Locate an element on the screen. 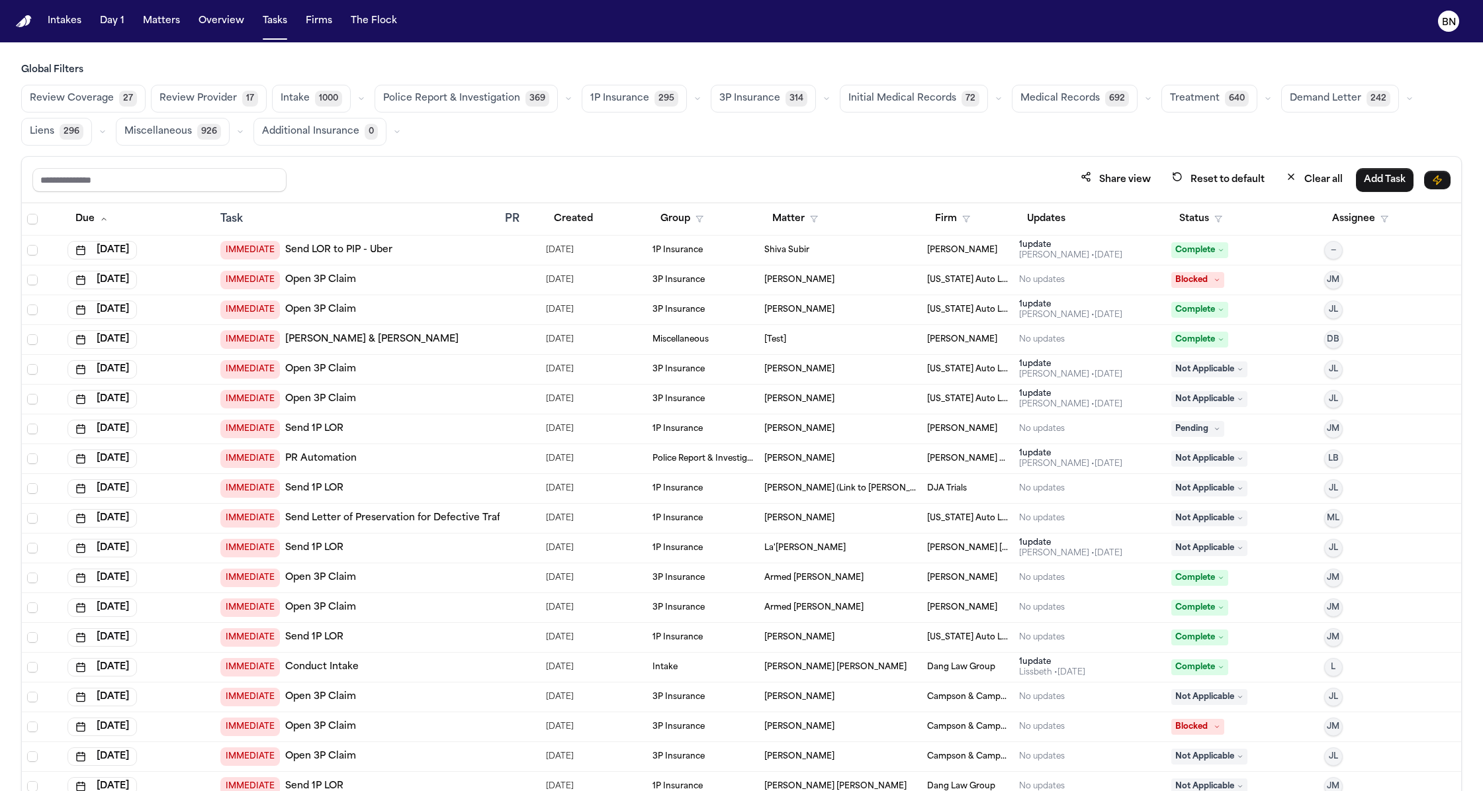 Image resolution: width=1483 pixels, height=791 pixels. span: Additional Insurance is located at coordinates (310, 132).